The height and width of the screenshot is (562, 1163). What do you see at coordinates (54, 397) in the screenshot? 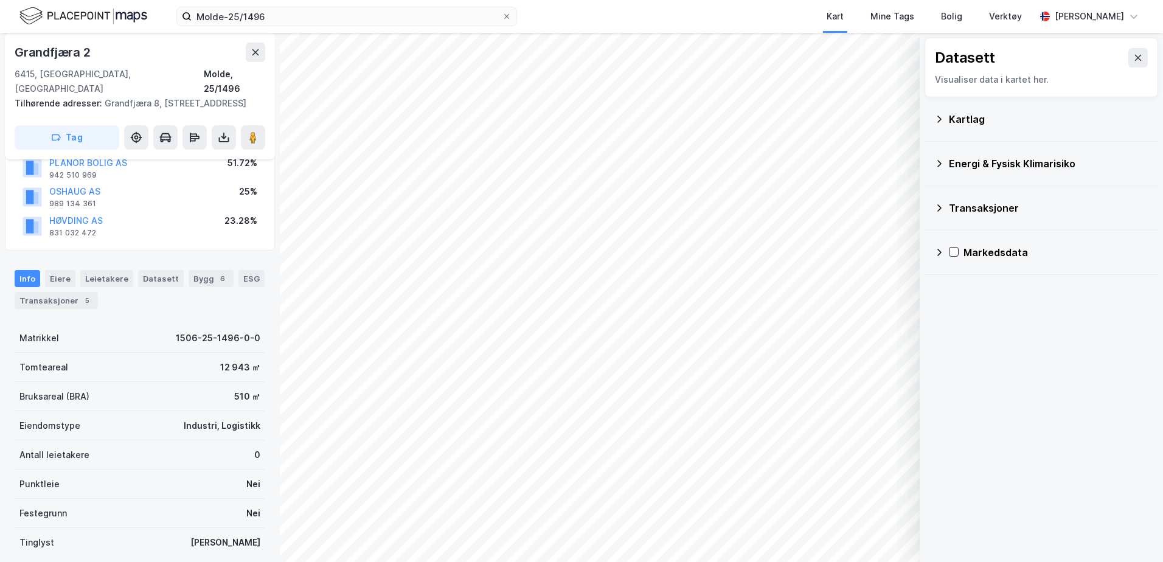
I see `div: Bruksareal (BRA)` at bounding box center [54, 397].